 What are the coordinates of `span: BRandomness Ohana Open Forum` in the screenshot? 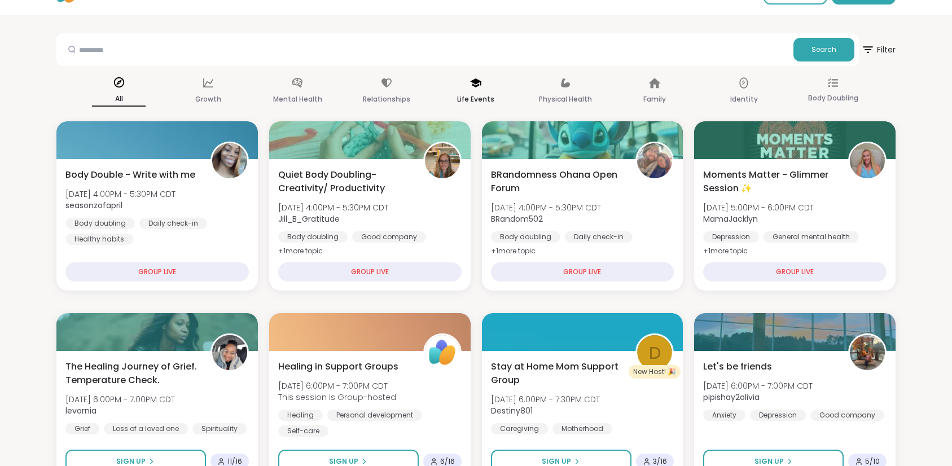 It's located at (557, 182).